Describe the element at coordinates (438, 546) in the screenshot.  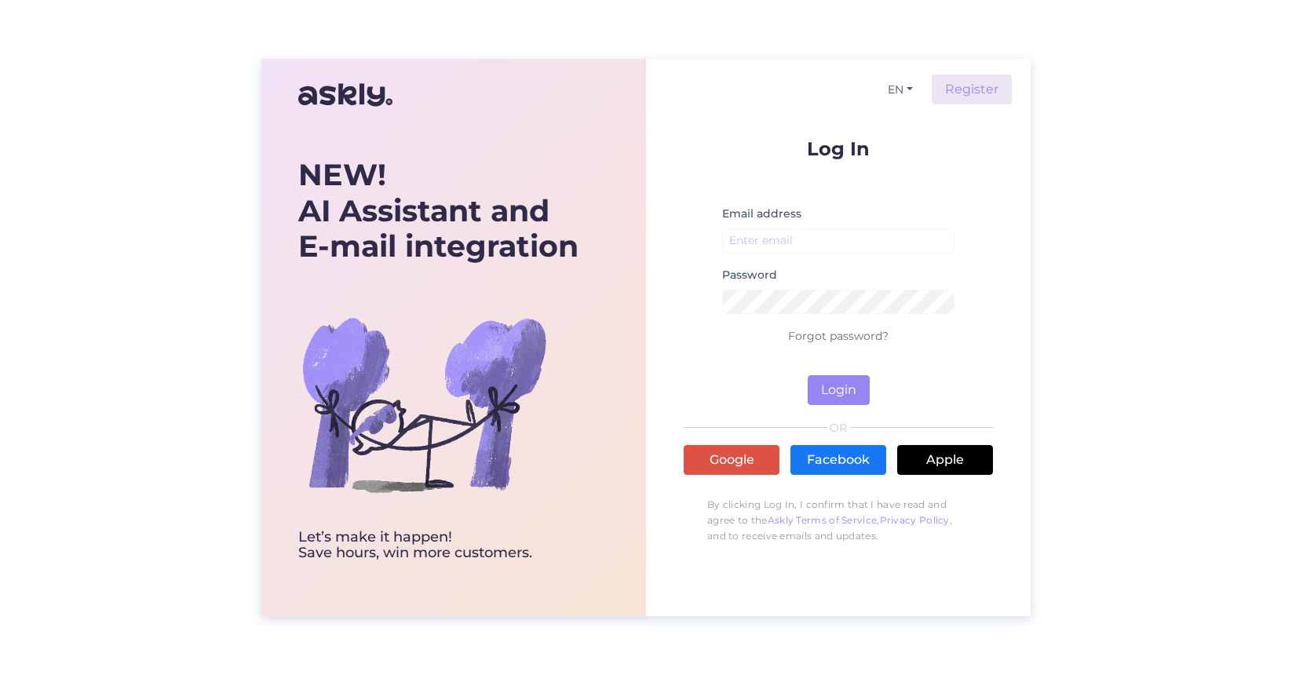
I see `div: Let’s make it happen! Save hours, win more customers.` at that location.